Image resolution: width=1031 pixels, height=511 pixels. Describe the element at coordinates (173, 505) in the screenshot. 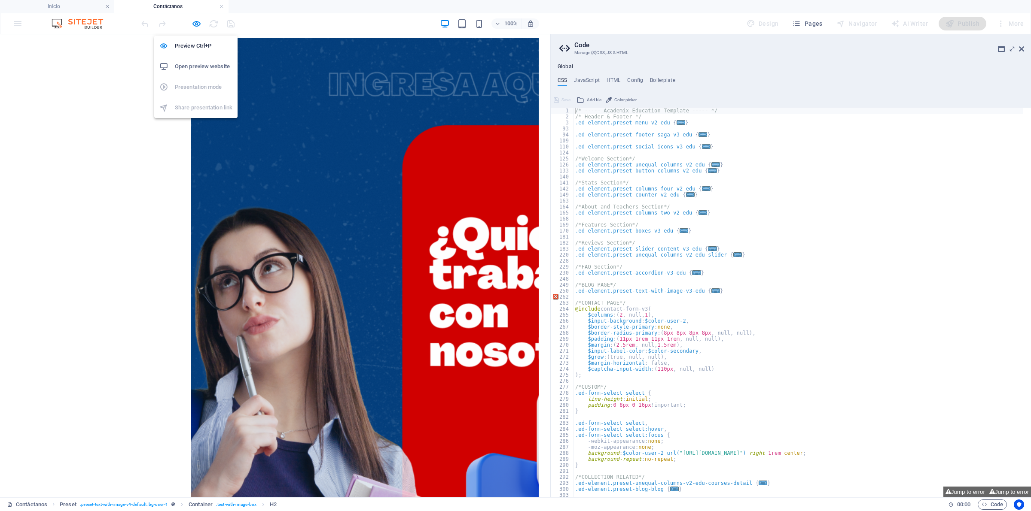

I see `i: This element is a customizable preset` at that location.